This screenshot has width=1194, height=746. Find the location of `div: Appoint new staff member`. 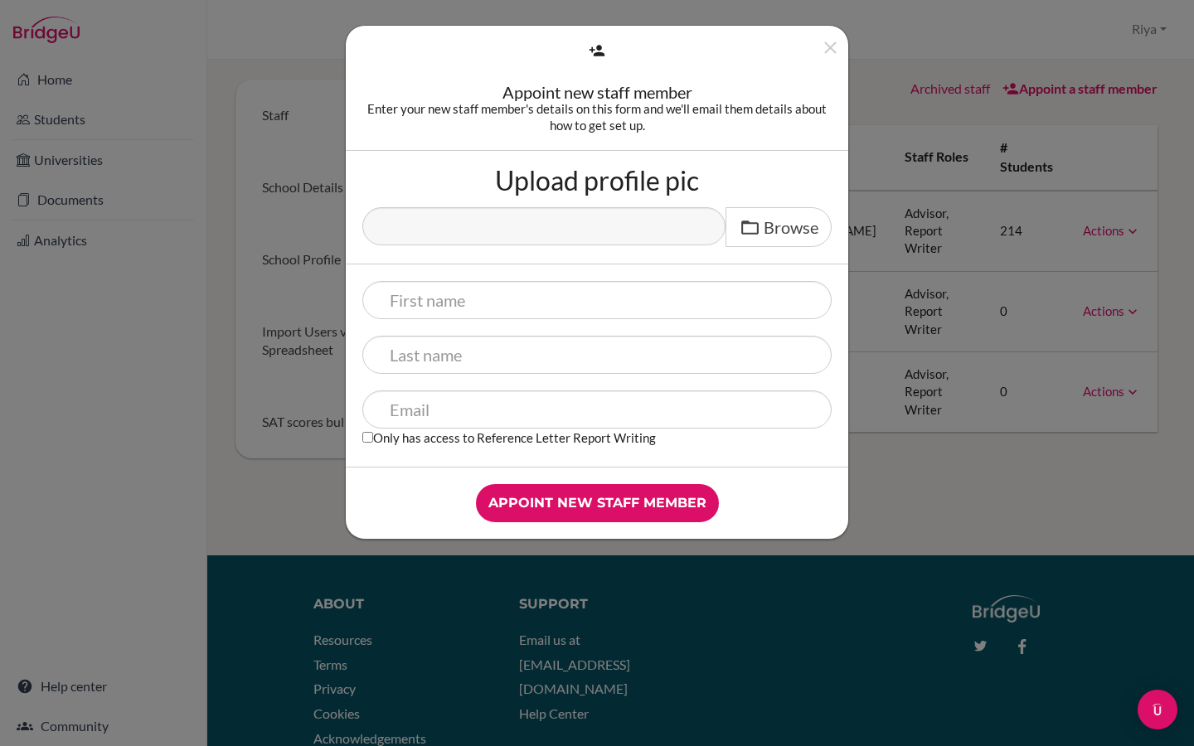

div: Appoint new staff member is located at coordinates (597, 92).